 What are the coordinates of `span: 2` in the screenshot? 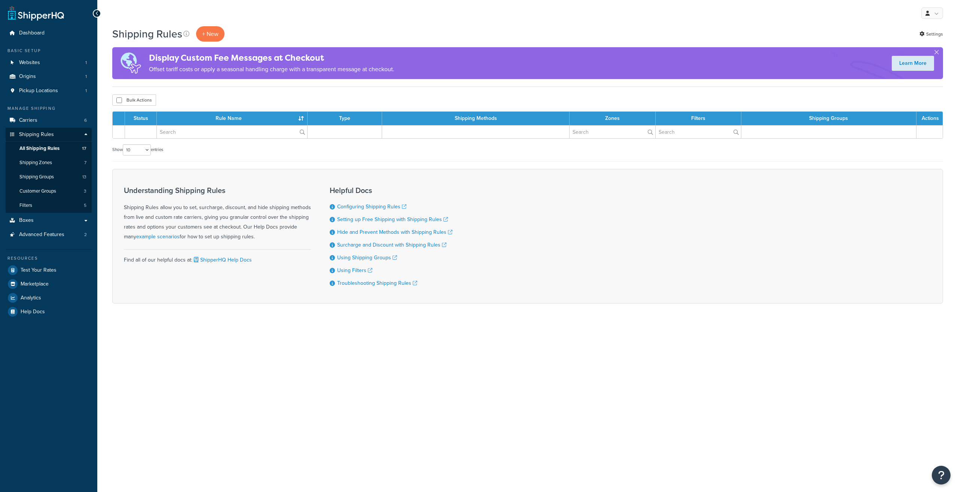 It's located at (85, 234).